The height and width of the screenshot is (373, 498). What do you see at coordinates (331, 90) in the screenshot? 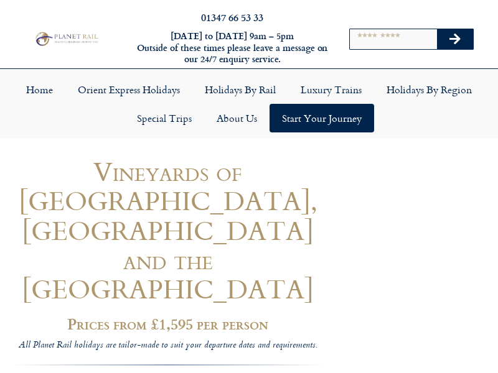
I see `a: Luxury Trains` at bounding box center [331, 90].